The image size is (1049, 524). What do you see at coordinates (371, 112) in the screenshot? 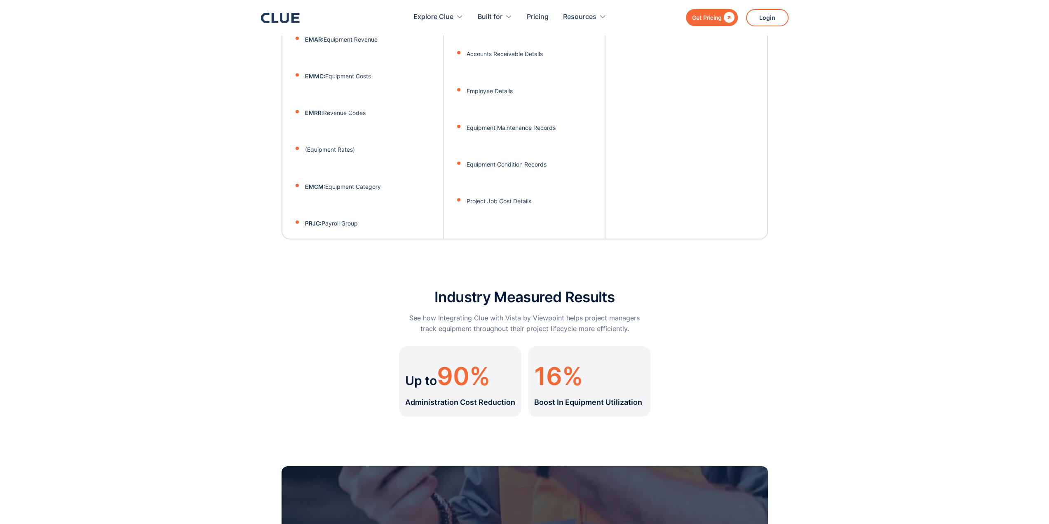
I see `p: Revenue Codes` at bounding box center [371, 112].